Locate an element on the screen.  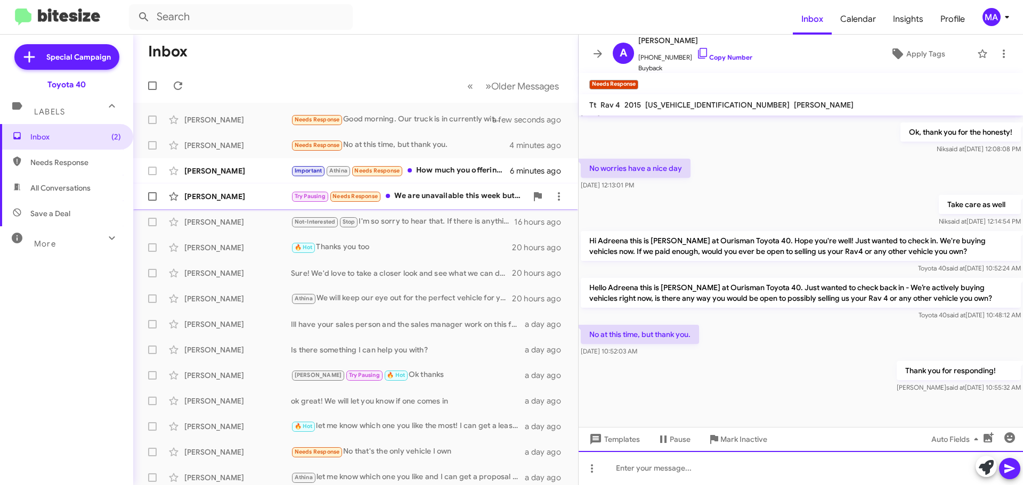
div: Good morning. Our truck is in currently with engine replacement. Honestly, it just has shy of 11k... is located at coordinates (398, 119).